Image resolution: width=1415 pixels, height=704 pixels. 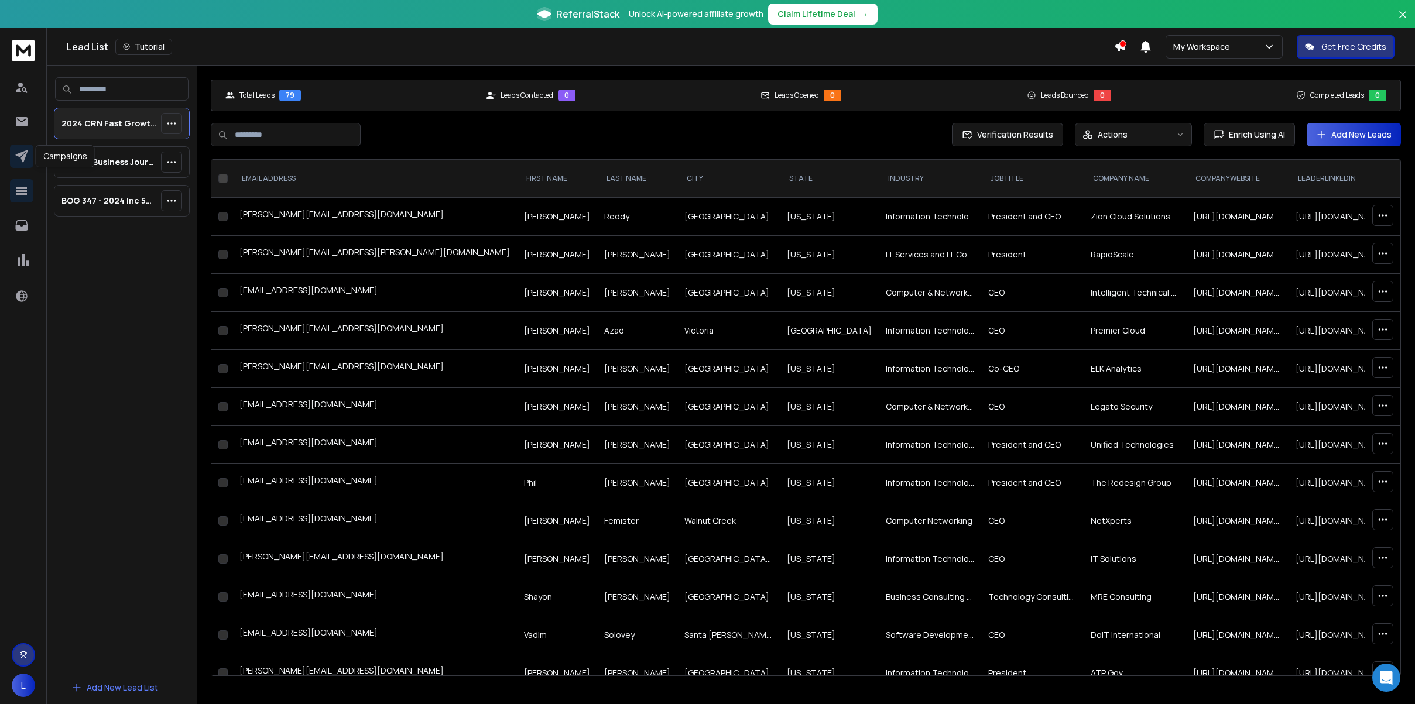 I want to click on span: ReferralStack, so click(x=588, y=14).